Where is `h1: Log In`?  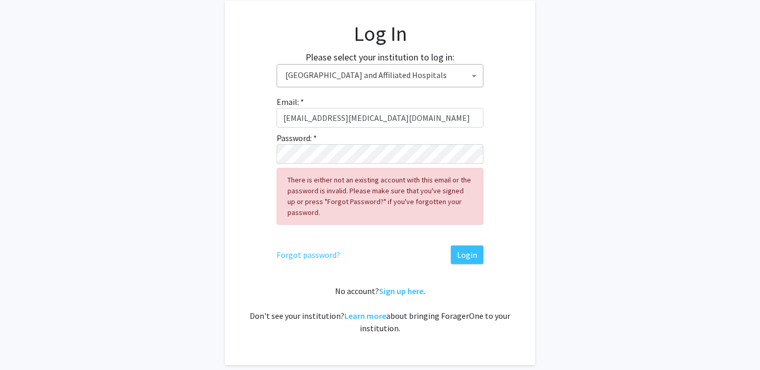
h1: Log In is located at coordinates (380, 34).